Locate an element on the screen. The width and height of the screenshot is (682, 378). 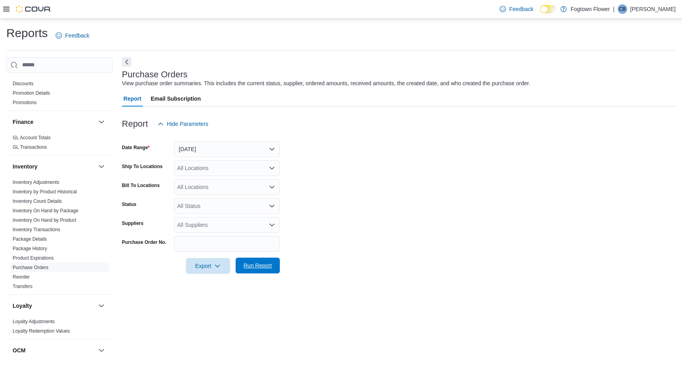
span: Loyalty Adjustments is located at coordinates (34, 322).